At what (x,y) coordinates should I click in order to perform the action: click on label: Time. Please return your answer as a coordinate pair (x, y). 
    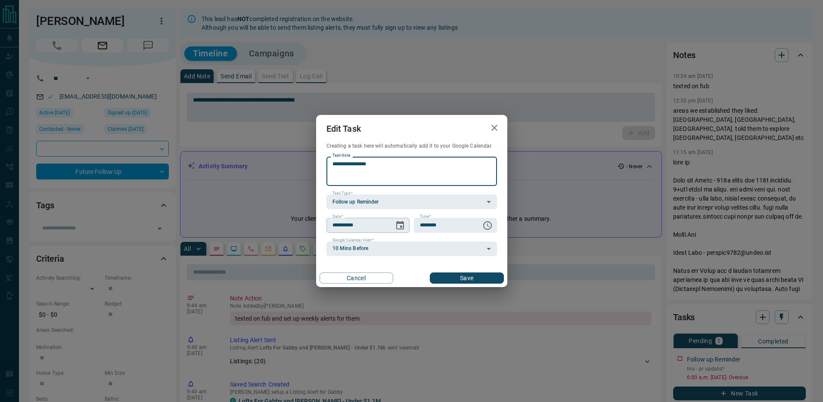
    Looking at the image, I should click on (426, 217).